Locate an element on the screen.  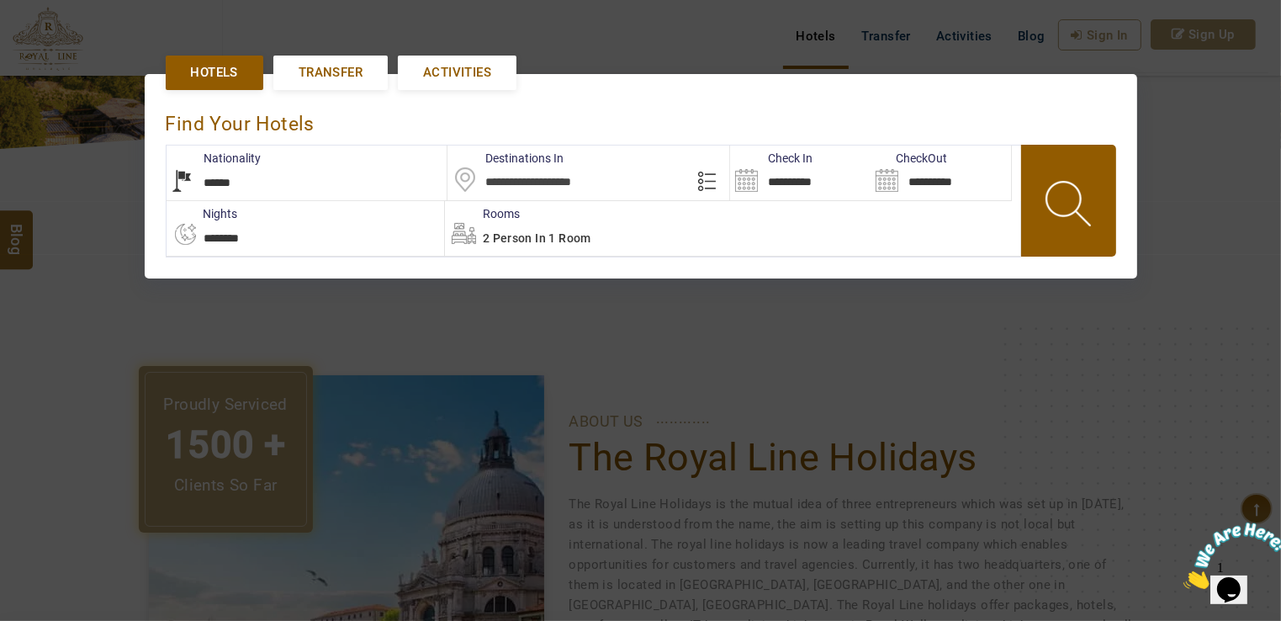
a: Transfer is located at coordinates (330, 72).